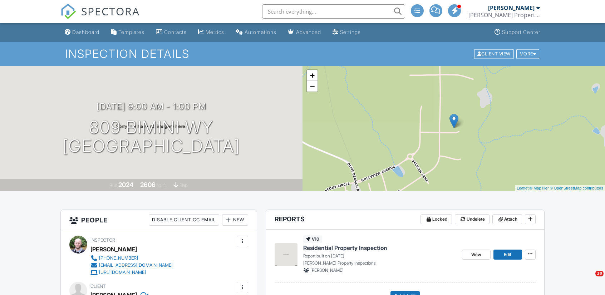 This screenshot has height=295, width=605. I want to click on a: © OpenStreetMap contributors, so click(576, 188).